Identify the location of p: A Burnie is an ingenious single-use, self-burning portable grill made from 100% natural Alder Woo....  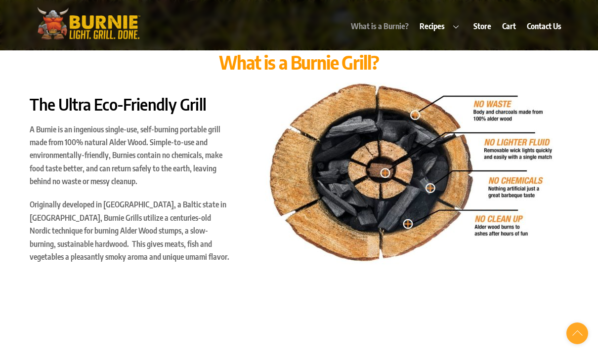
(130, 156).